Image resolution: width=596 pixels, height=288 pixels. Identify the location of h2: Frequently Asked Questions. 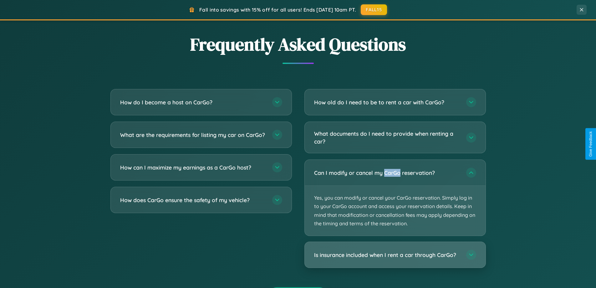
(298, 44).